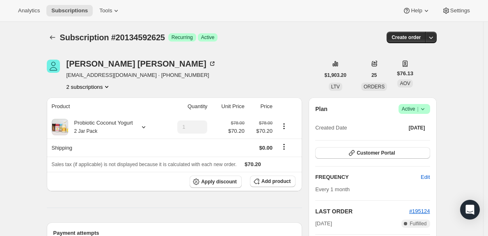 The width and height of the screenshot is (488, 236). What do you see at coordinates (106, 147) in the screenshot?
I see `th: Shipping` at bounding box center [106, 147].